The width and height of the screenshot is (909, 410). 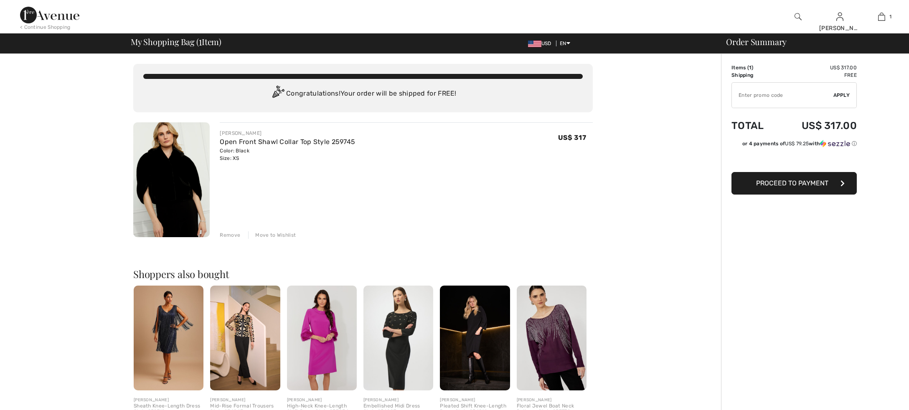 What do you see at coordinates (45, 27) in the screenshot?
I see `div: < Continue Shopping` at bounding box center [45, 27].